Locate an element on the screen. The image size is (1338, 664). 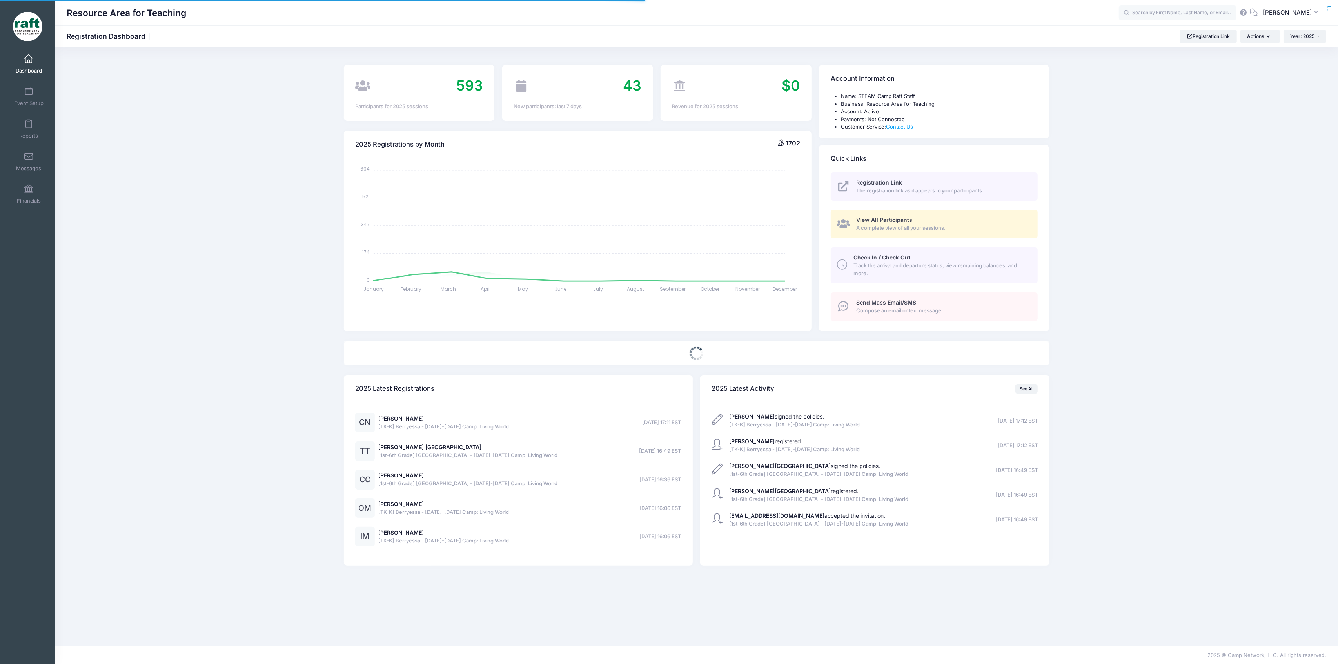
tspan: June is located at coordinates (561, 289).